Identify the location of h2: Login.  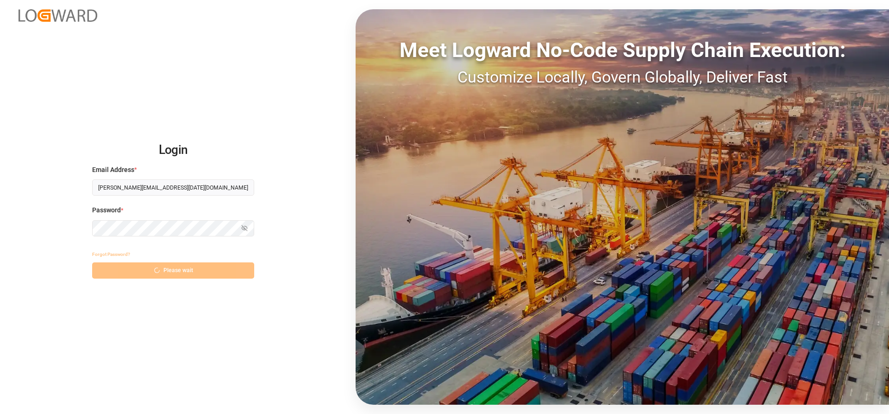
(173, 150).